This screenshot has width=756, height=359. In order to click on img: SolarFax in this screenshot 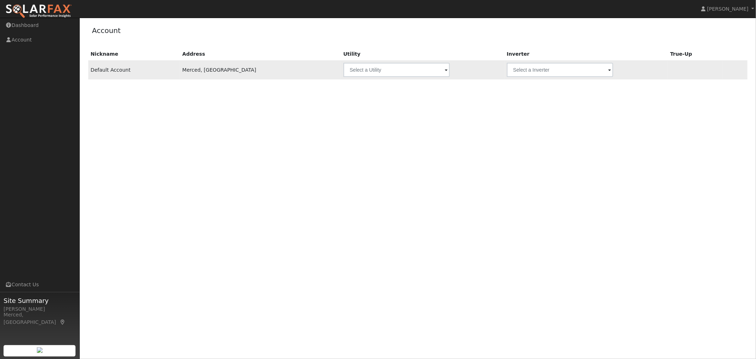, I will do `click(39, 11)`.